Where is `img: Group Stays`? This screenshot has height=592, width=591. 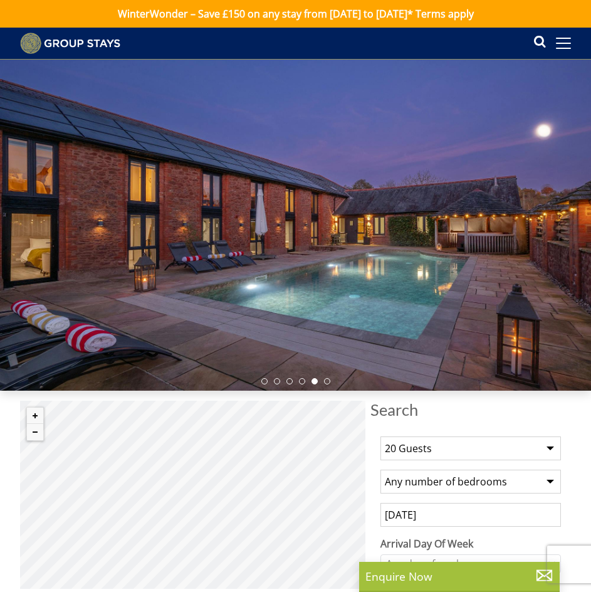 img: Group Stays is located at coordinates (70, 43).